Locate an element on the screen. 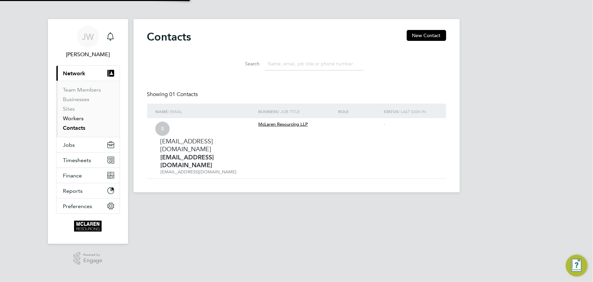 This screenshot has height=282, width=593. span: Reports is located at coordinates (73, 190).